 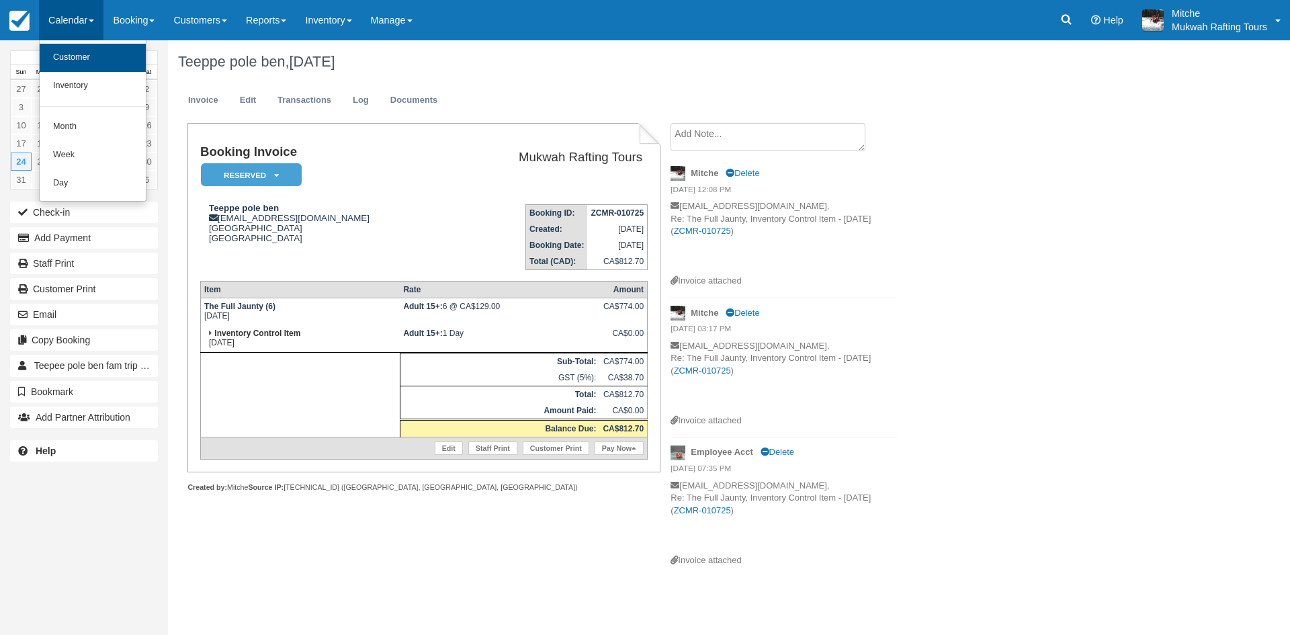 What do you see at coordinates (325, 152) in the screenshot?
I see `h1: Booking Invoice` at bounding box center [325, 152].